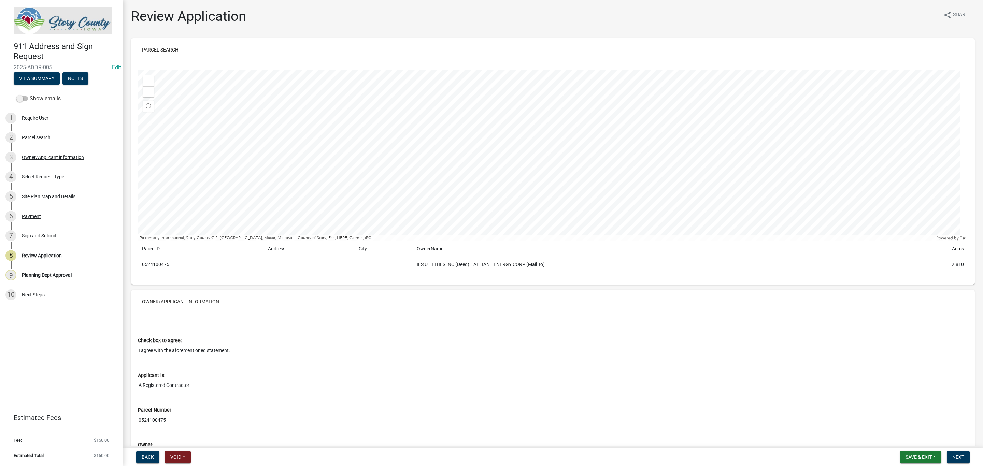 This screenshot has width=983, height=466. What do you see at coordinates (178, 457) in the screenshot?
I see `button: Void` at bounding box center [178, 457].